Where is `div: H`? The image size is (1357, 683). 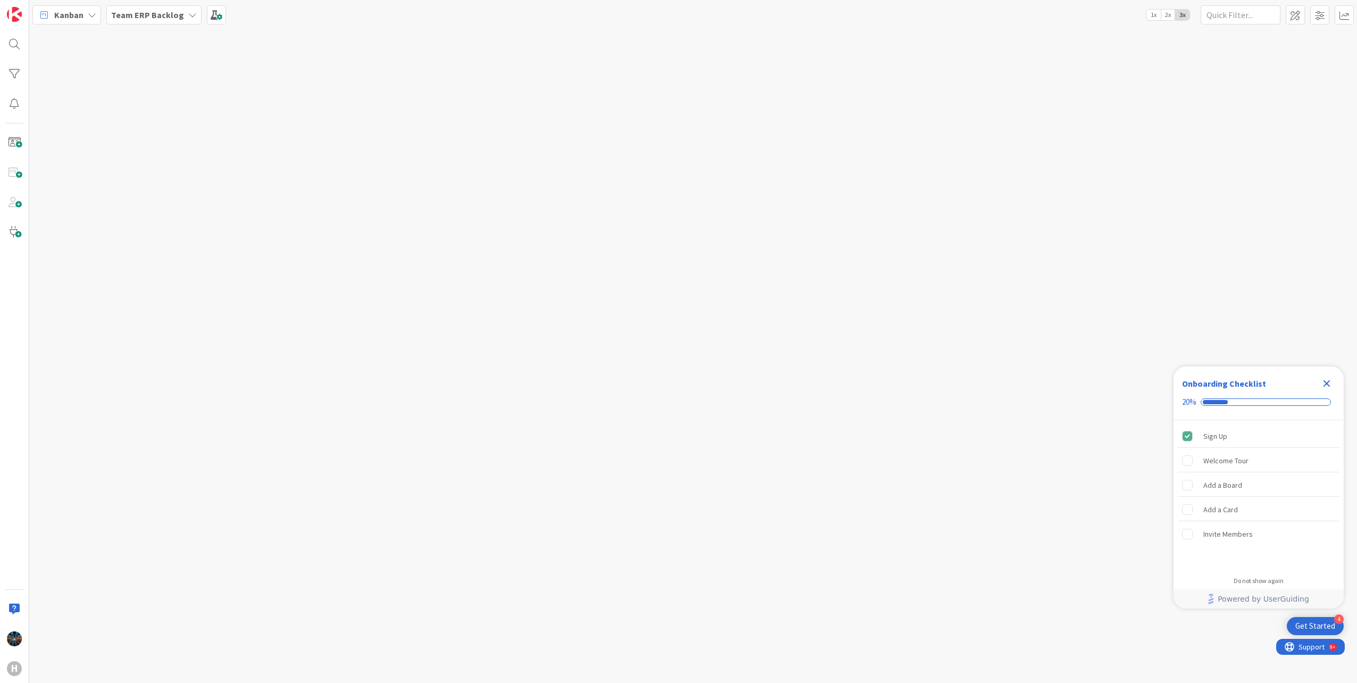
div: H is located at coordinates (14, 668).